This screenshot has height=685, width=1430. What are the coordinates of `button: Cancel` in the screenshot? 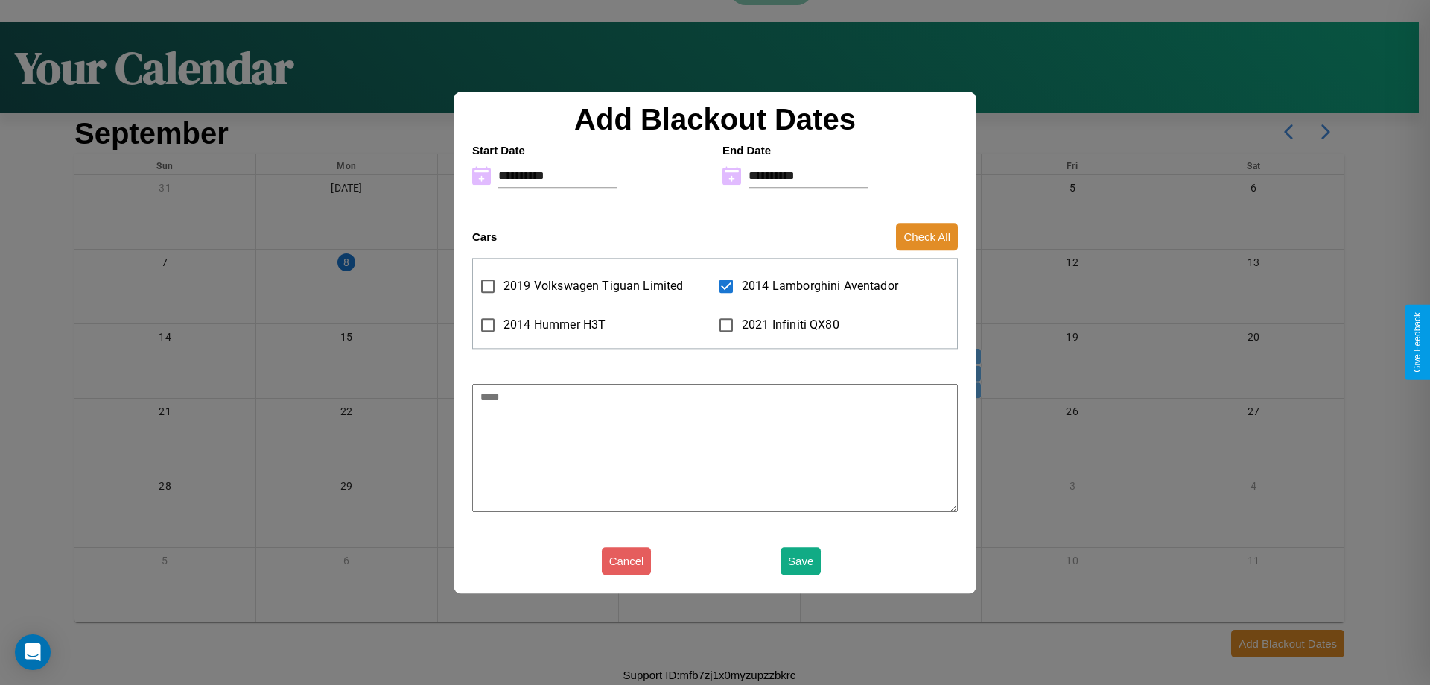 It's located at (627, 560).